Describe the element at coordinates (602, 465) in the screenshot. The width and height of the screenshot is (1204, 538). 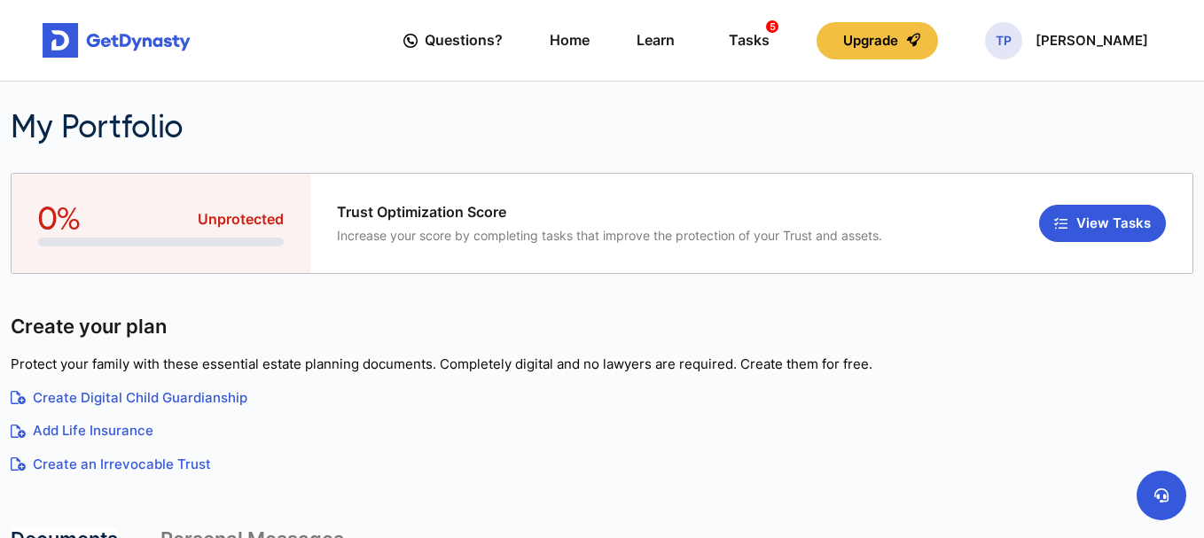
I see `a: Create an Irrevocable Trust` at that location.